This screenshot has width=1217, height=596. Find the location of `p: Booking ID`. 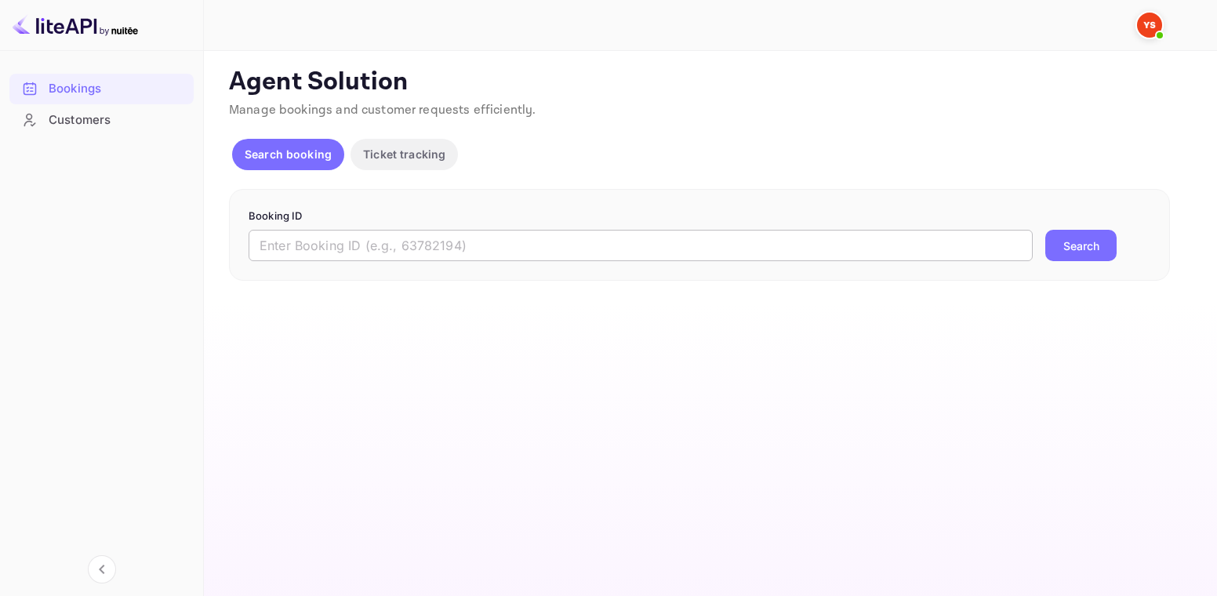

p: Booking ID is located at coordinates (699, 216).